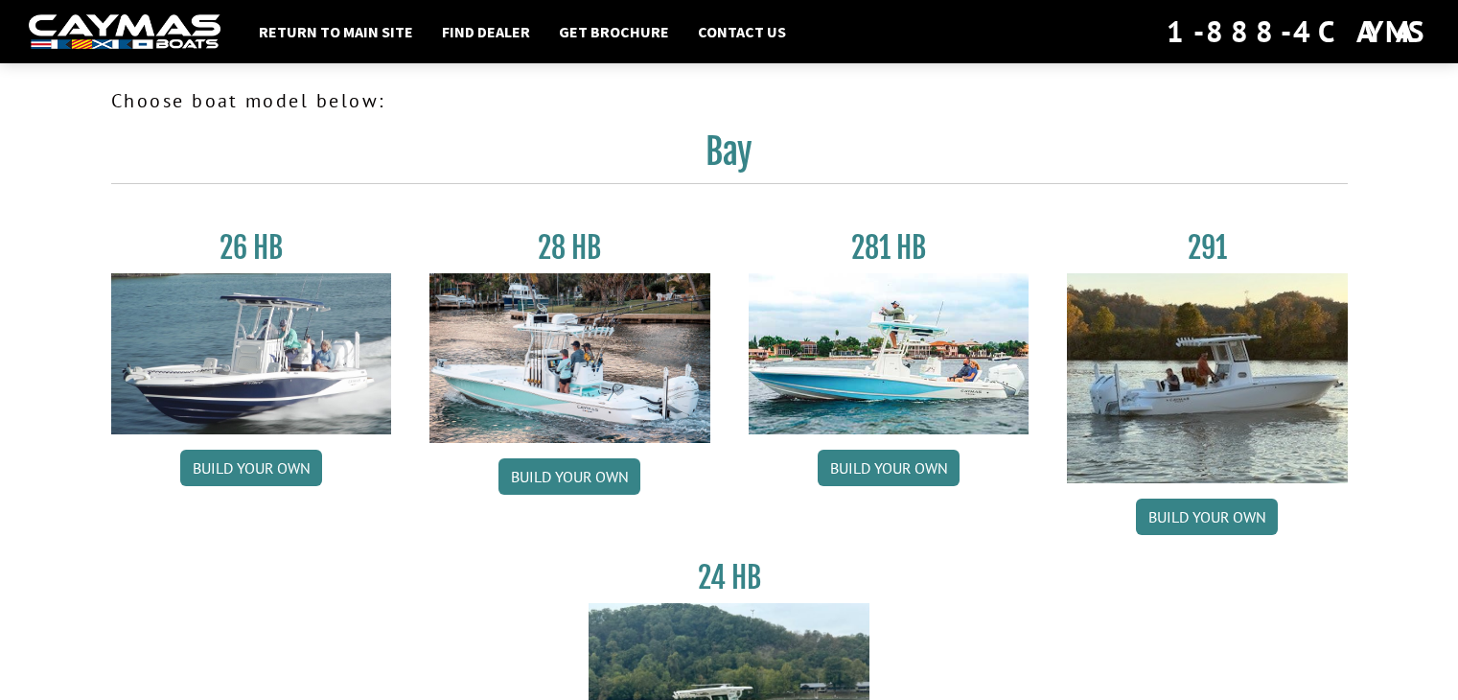 This screenshot has width=1458, height=700. What do you see at coordinates (889, 247) in the screenshot?
I see `h3: 281 HB` at bounding box center [889, 247].